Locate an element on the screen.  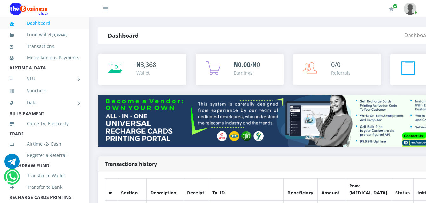
a: Airtime -2- Cash is located at coordinates (44, 144).